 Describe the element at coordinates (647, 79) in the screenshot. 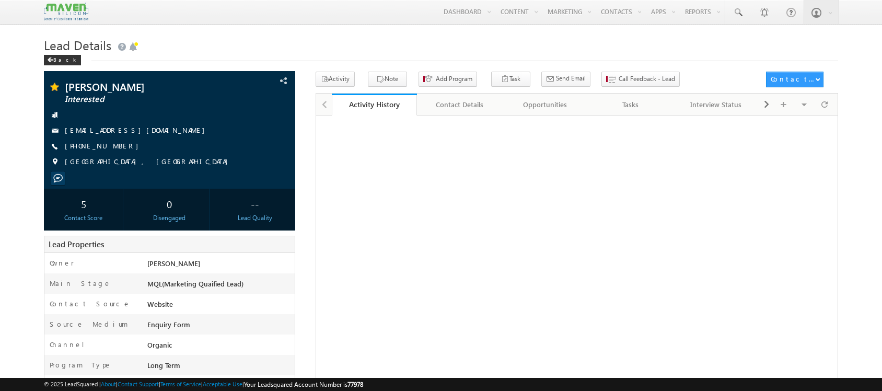

I see `span: Call Feedback - Lead` at that location.